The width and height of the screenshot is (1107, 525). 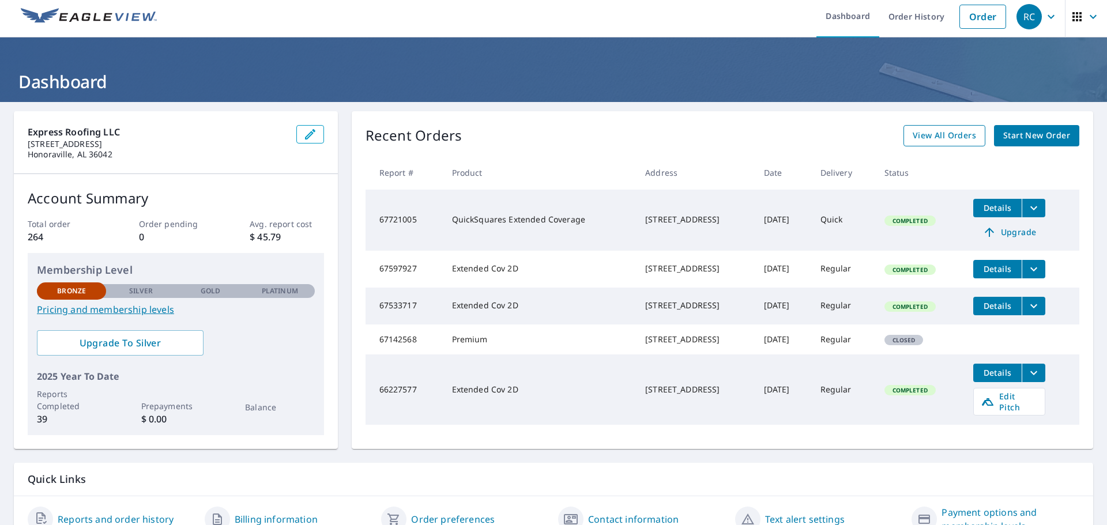 What do you see at coordinates (176, 406) in the screenshot?
I see `p: Prepayments` at bounding box center [176, 406].